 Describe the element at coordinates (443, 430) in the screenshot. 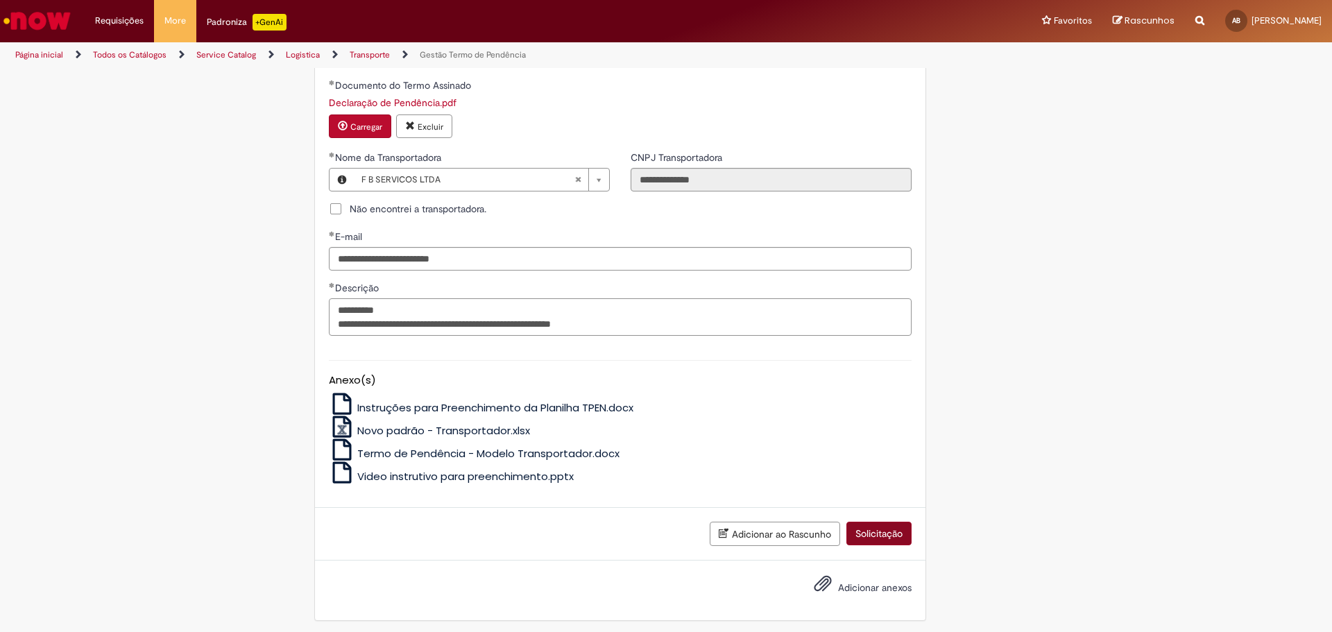

I see `span: Novo padrão - Transportador.xlsx` at that location.